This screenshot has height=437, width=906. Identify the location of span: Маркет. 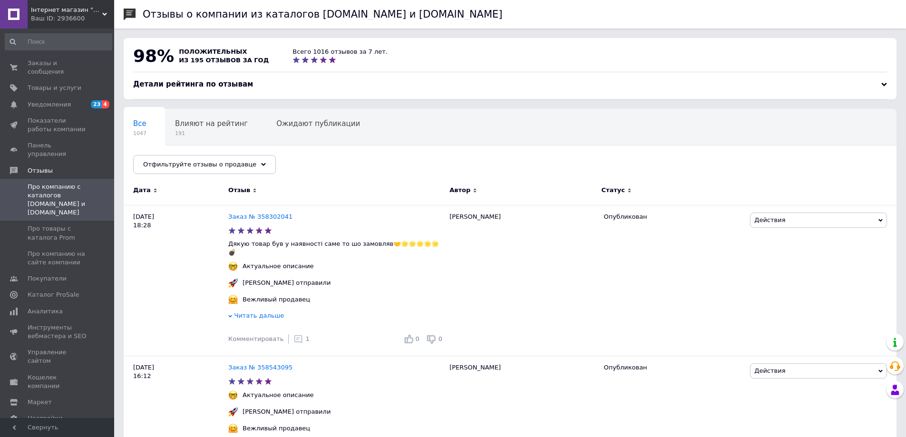
(39, 402).